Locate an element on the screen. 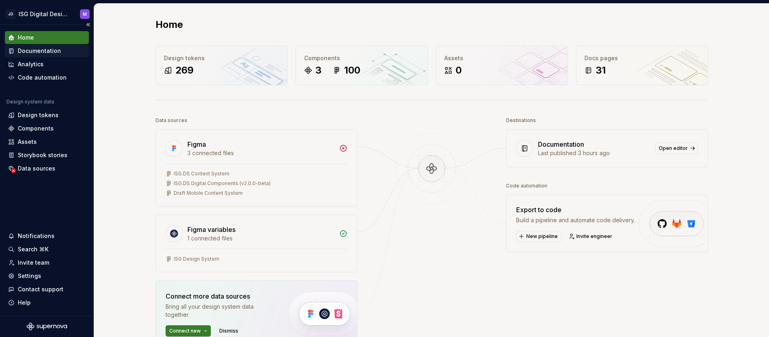  div: Search ⌘K is located at coordinates (33, 249).